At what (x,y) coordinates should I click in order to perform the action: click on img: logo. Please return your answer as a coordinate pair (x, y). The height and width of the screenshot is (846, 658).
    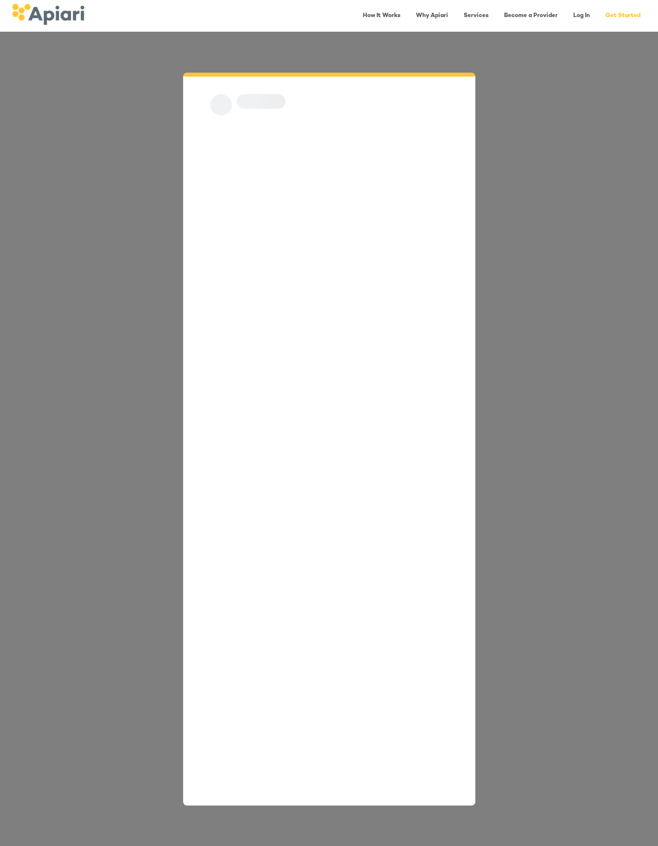
    Looking at the image, I should click on (48, 14).